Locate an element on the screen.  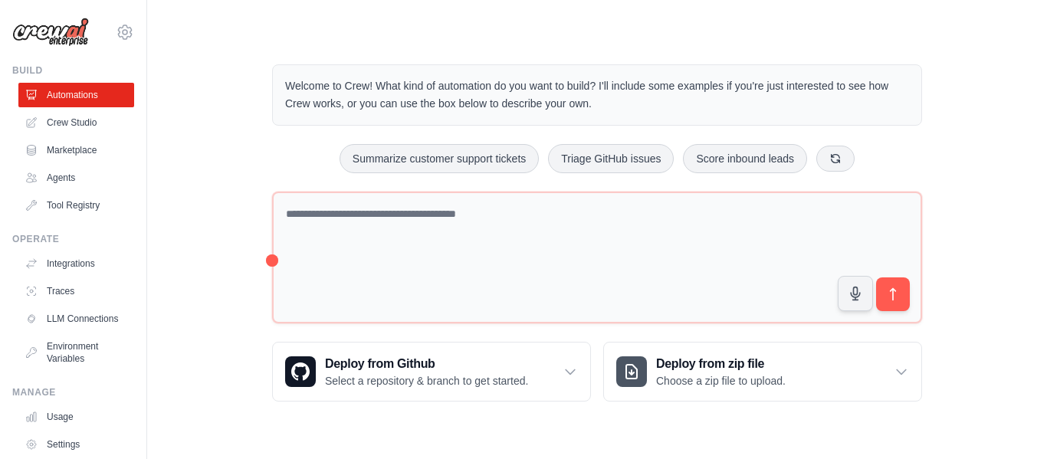
a: Crew Studio is located at coordinates (76, 123).